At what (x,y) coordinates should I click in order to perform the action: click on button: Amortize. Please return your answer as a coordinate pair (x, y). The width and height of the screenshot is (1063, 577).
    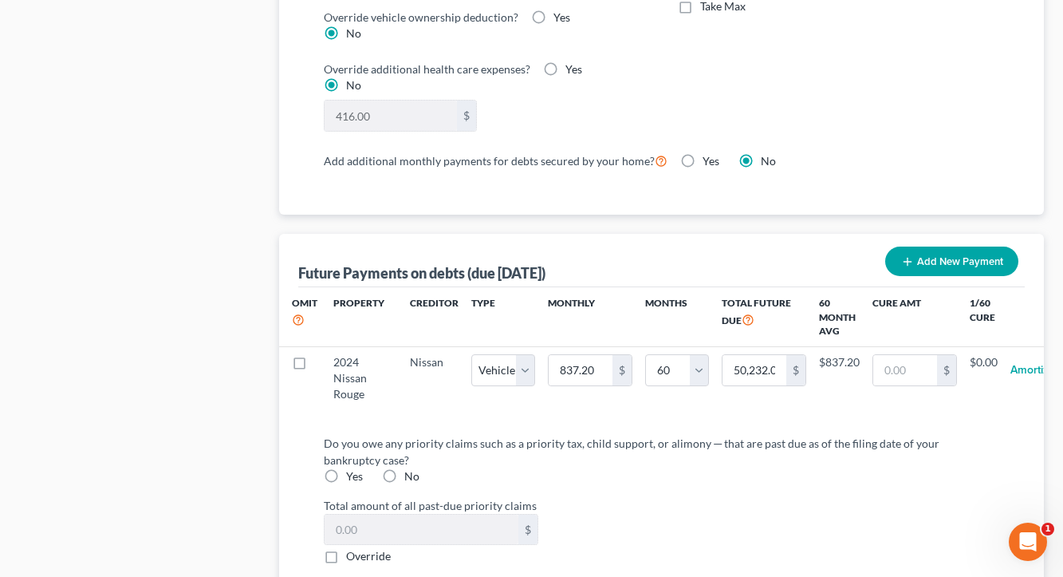
    Looking at the image, I should click on (1033, 370).